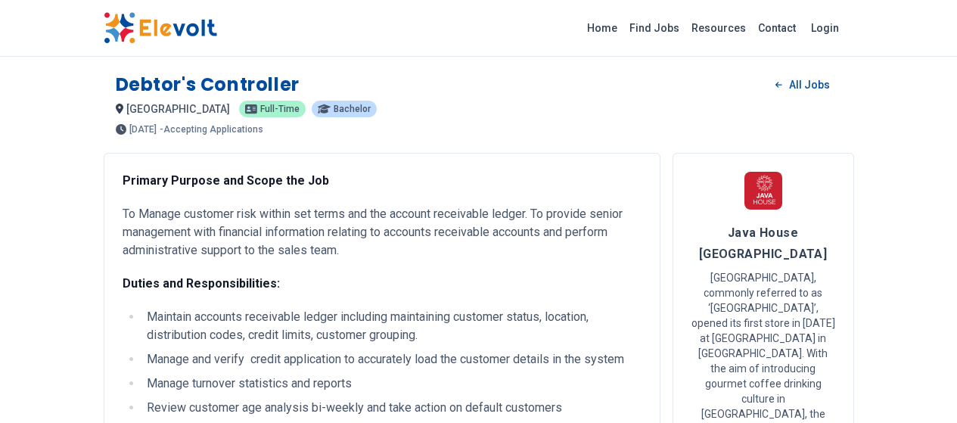  What do you see at coordinates (207, 85) in the screenshot?
I see `h1: Debtor's Controller` at bounding box center [207, 85].